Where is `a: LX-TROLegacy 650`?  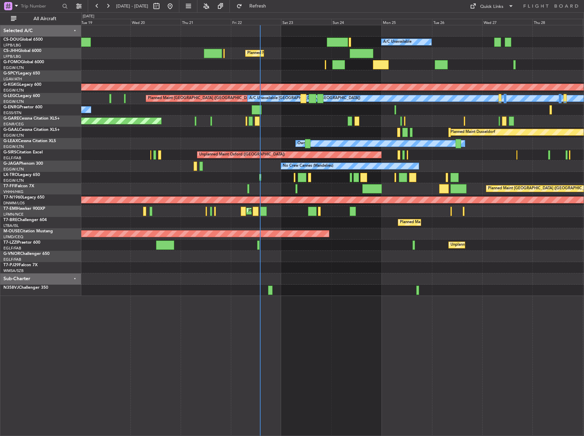
a: LX-TROLegacy 650 is located at coordinates (22, 175).